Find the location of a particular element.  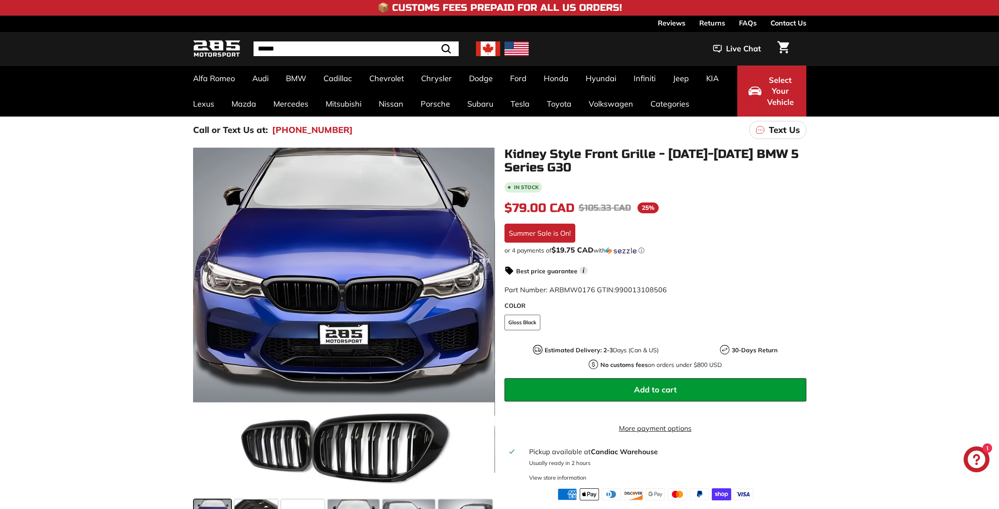

a: Returns is located at coordinates (712, 23).